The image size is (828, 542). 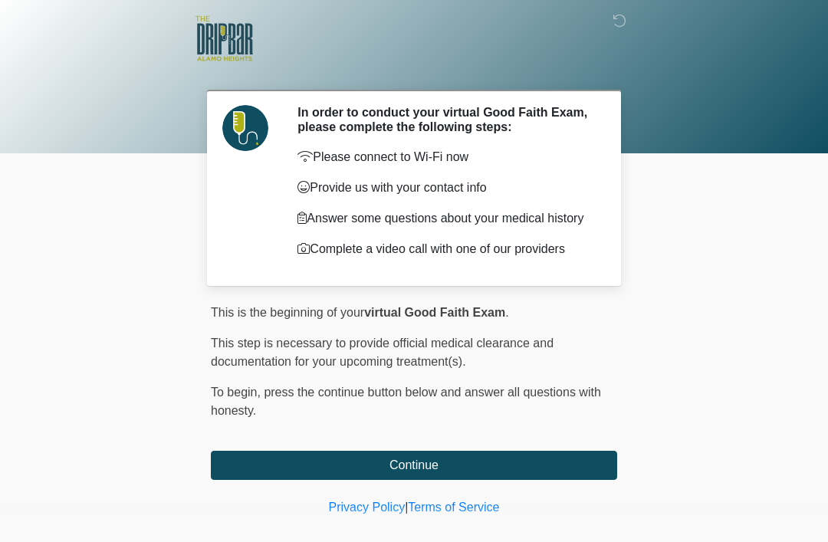 I want to click on p: Complete a video call with one of our providers, so click(x=446, y=249).